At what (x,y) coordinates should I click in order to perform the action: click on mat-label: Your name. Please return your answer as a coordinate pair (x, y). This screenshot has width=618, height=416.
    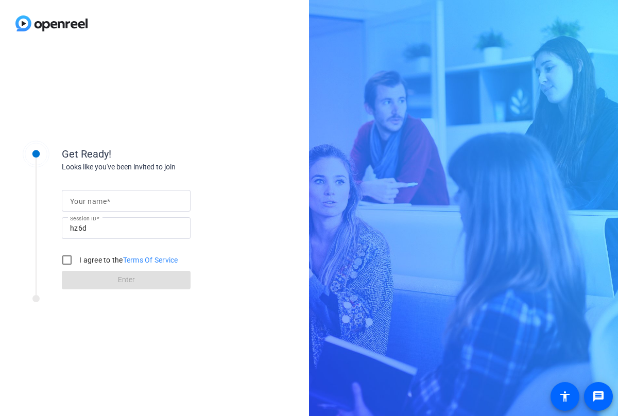
    Looking at the image, I should click on (88, 201).